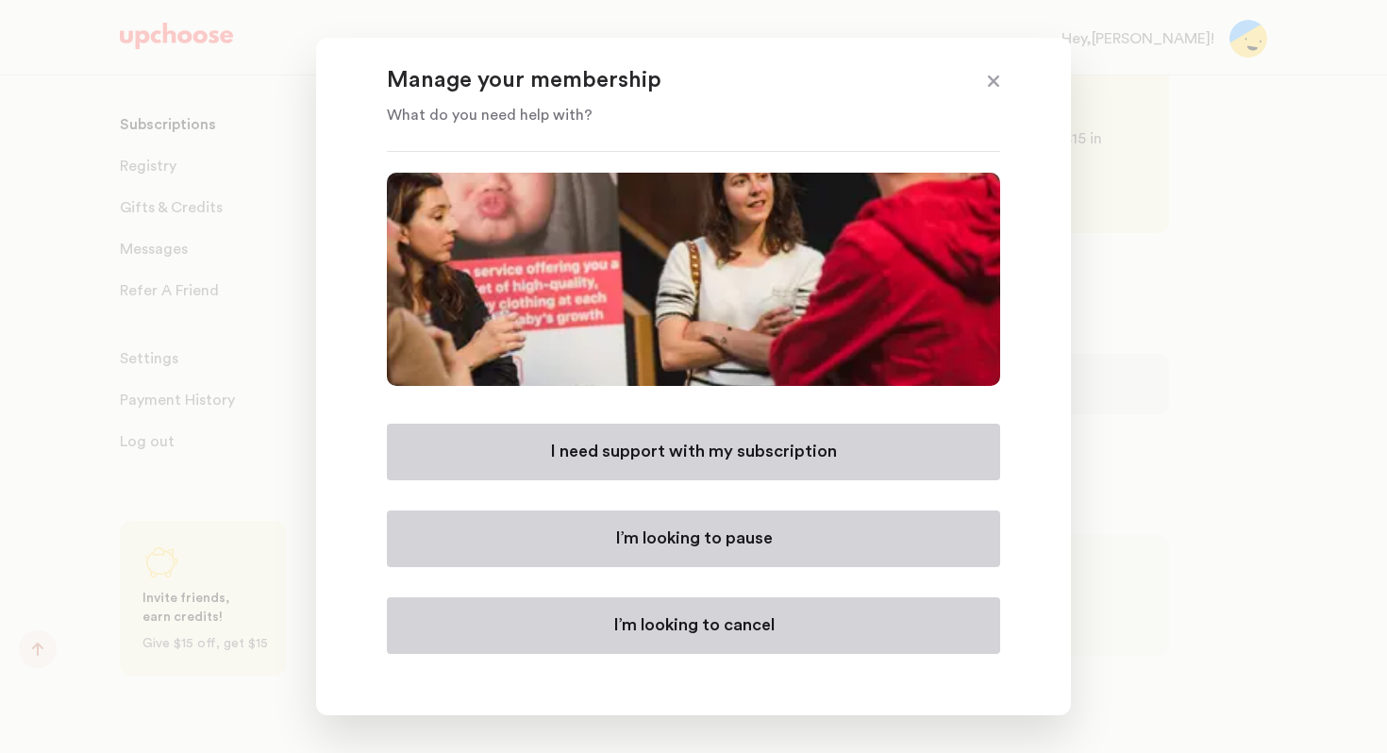 This screenshot has height=753, width=1387. What do you see at coordinates (693, 625) in the screenshot?
I see `button: I’m looking to cancel` at bounding box center [693, 625].